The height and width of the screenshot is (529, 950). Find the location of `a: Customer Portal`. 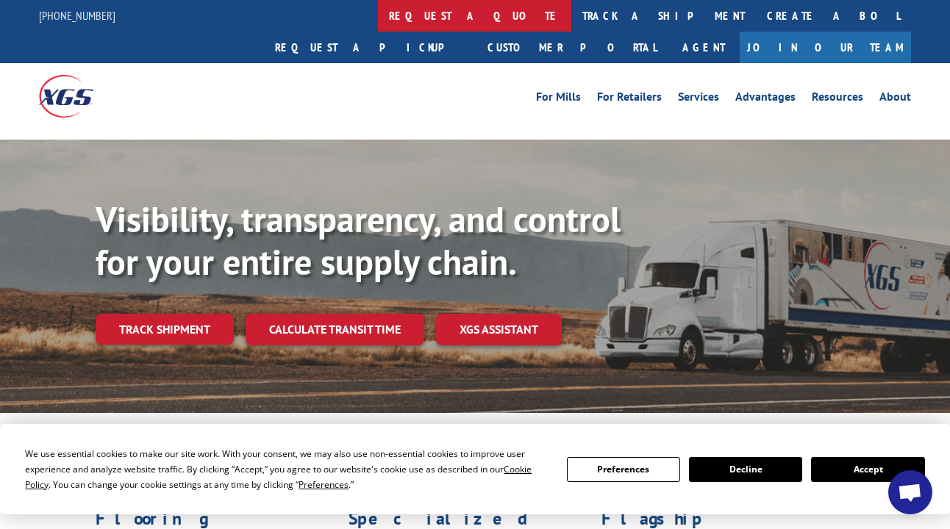

a: Customer Portal is located at coordinates (572, 47).